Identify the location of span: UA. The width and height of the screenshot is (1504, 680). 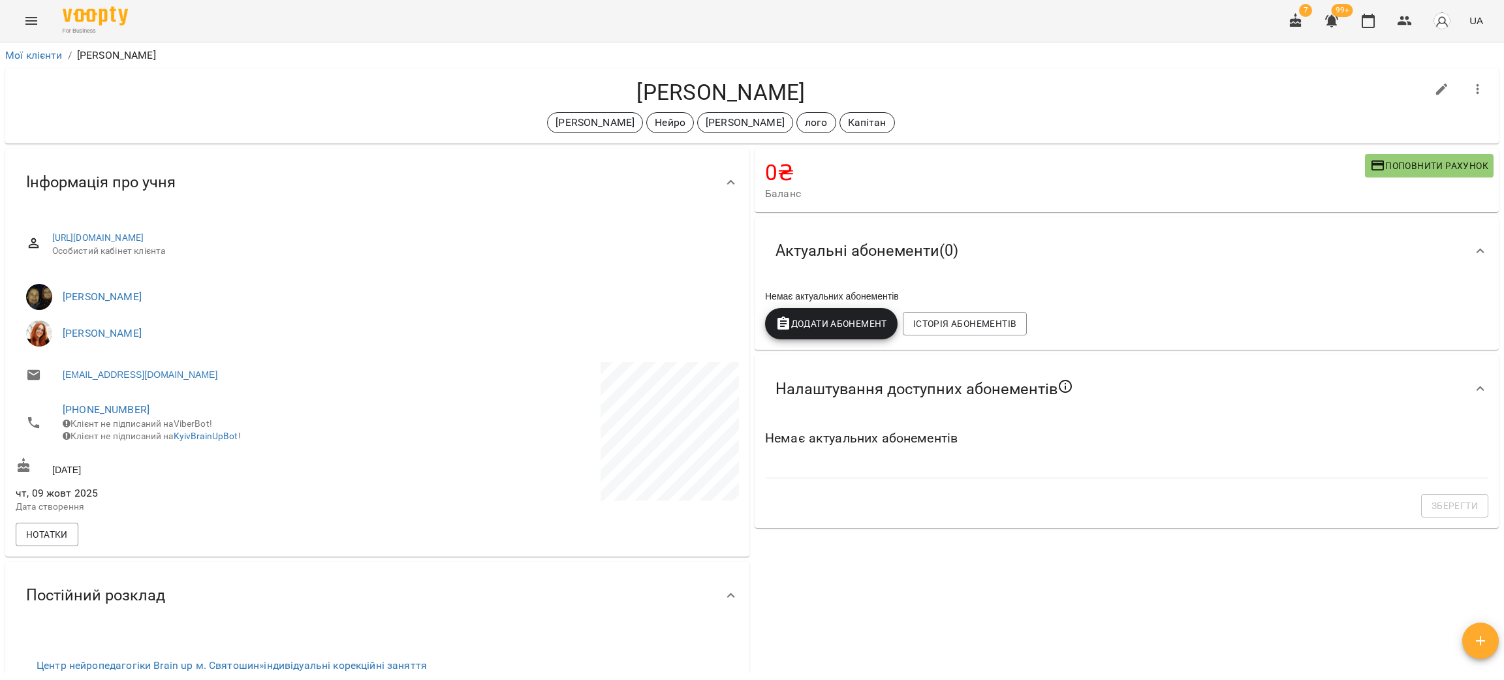
(1476, 20).